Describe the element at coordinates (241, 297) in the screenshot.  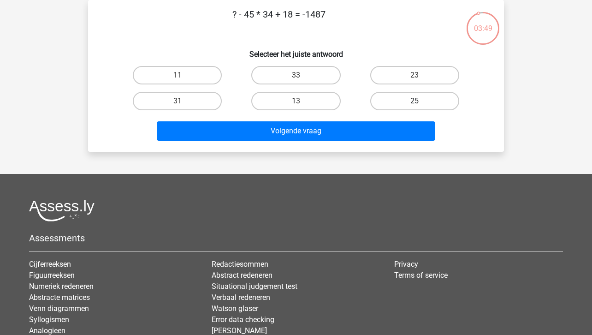
I see `a: Verbaal redeneren` at that location.